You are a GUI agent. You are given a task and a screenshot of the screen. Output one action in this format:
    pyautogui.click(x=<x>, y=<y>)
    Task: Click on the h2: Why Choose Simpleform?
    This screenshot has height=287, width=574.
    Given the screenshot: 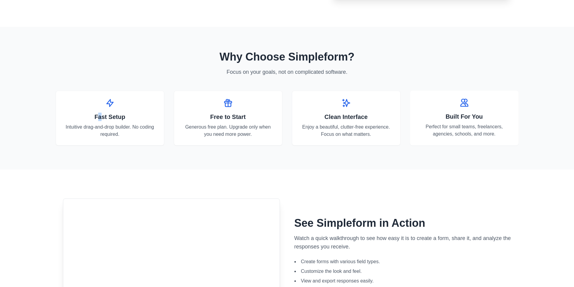 What is the action you would take?
    pyautogui.click(x=287, y=57)
    